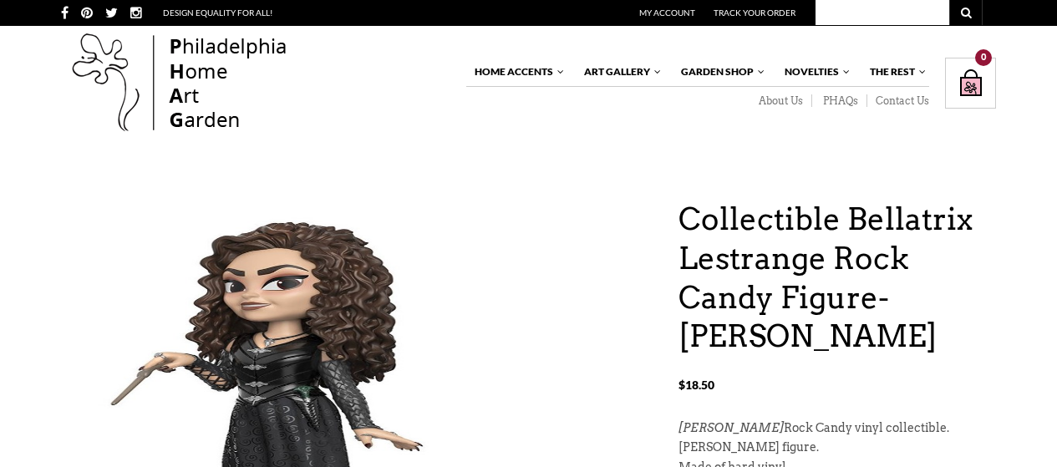 Image resolution: width=1057 pixels, height=467 pixels. What do you see at coordinates (814, 72) in the screenshot?
I see `a: Novelties` at bounding box center [814, 72].